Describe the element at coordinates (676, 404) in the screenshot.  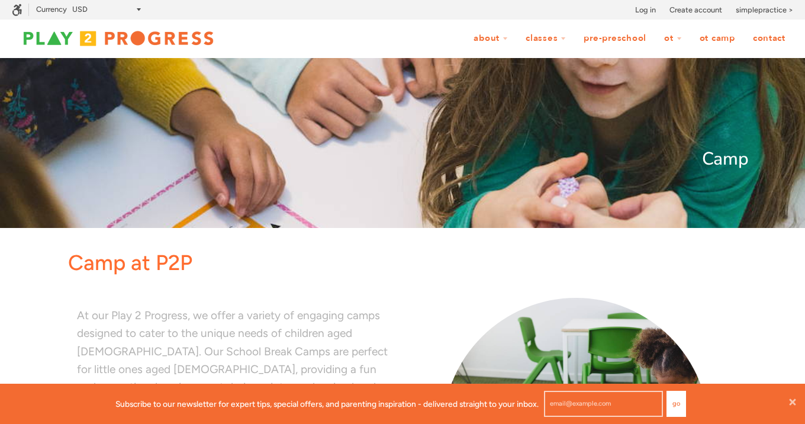
I see `button: Go` at that location.